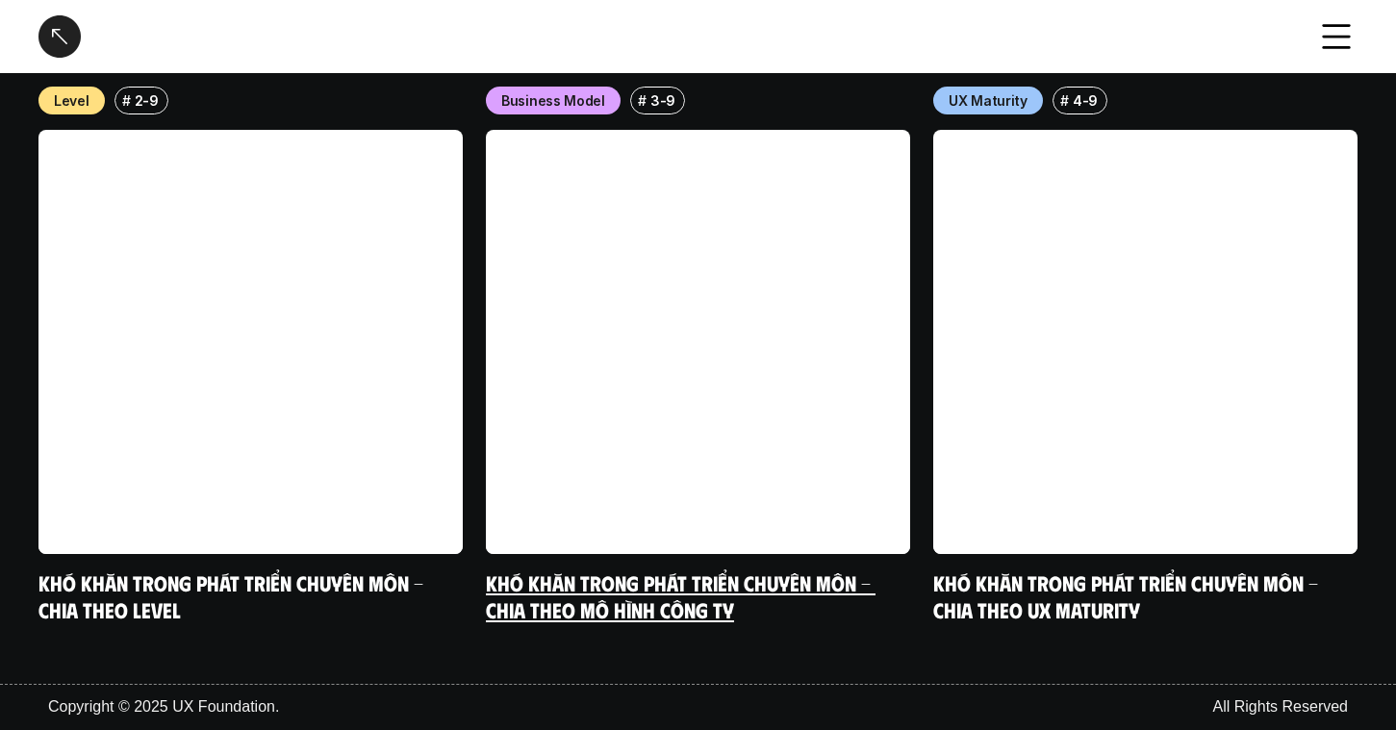 This screenshot has height=730, width=1396. What do you see at coordinates (146, 100) in the screenshot?
I see `p: 2-9` at bounding box center [146, 100].